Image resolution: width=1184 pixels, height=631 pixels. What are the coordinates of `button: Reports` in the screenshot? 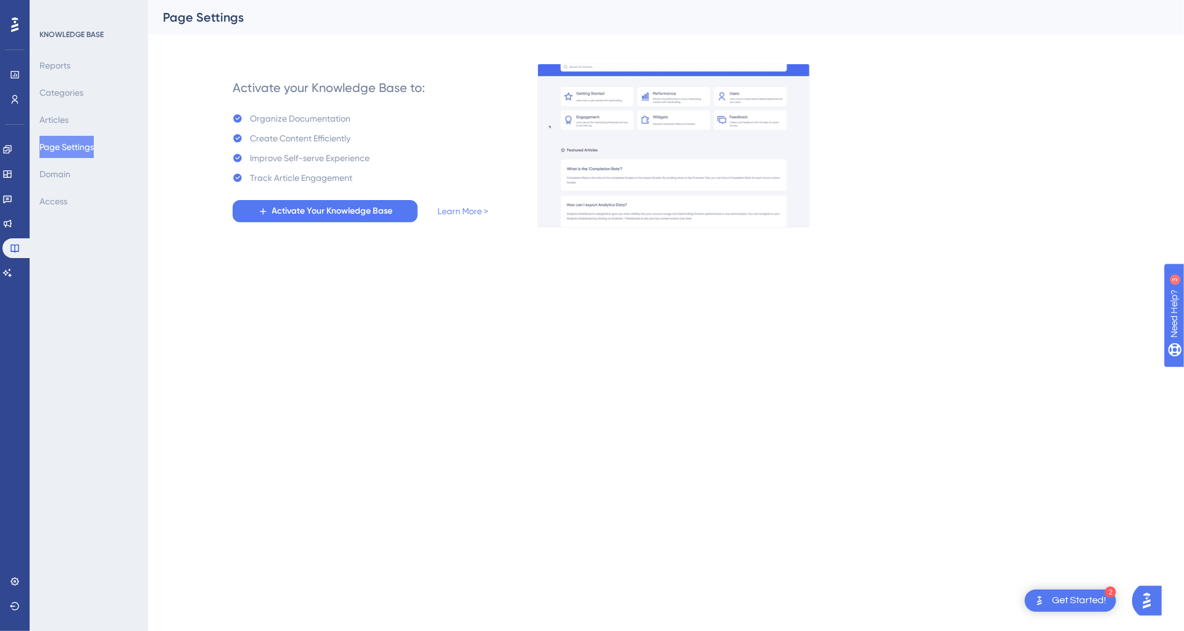 It's located at (55, 65).